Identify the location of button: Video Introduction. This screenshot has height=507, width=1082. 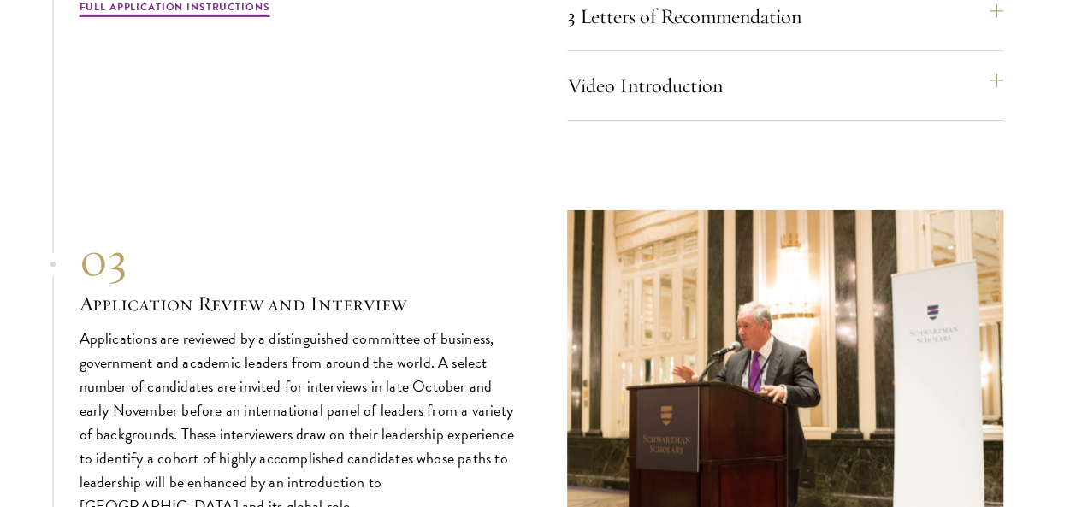
(785, 85).